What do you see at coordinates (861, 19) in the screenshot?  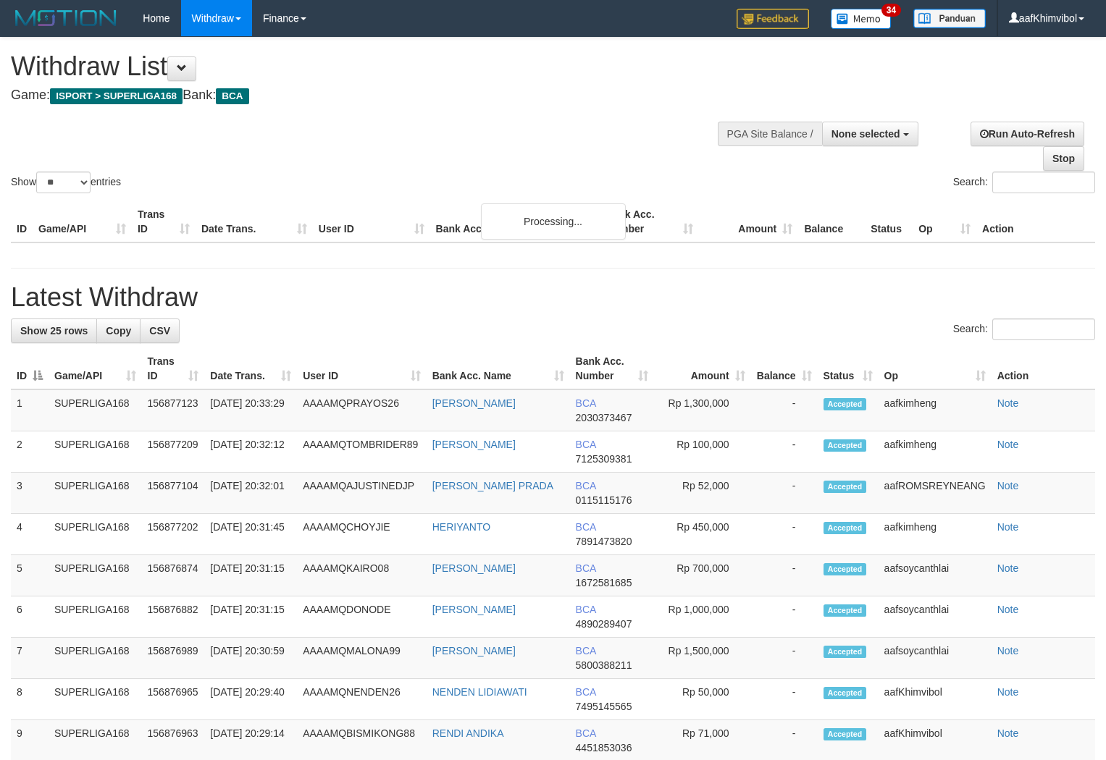 I see `img: Button%20Memo.svg` at bounding box center [861, 19].